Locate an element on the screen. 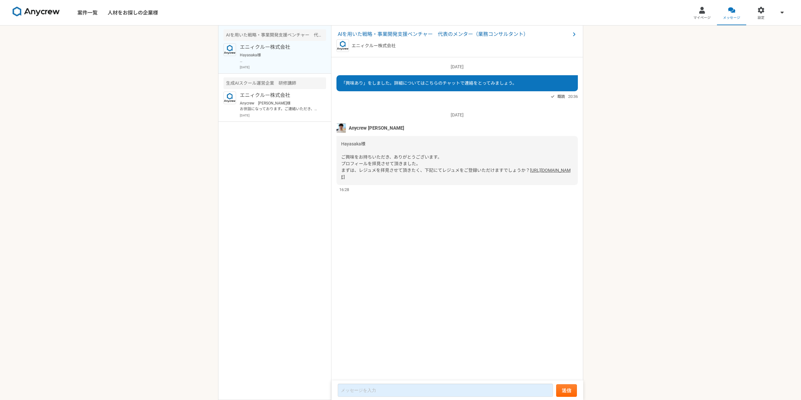 This screenshot has width=801, height=400. div: AIを用いた戦略・事業開発支援ベンチャー 代表のメンター（業務コンサルタント） is located at coordinates (275, 35).